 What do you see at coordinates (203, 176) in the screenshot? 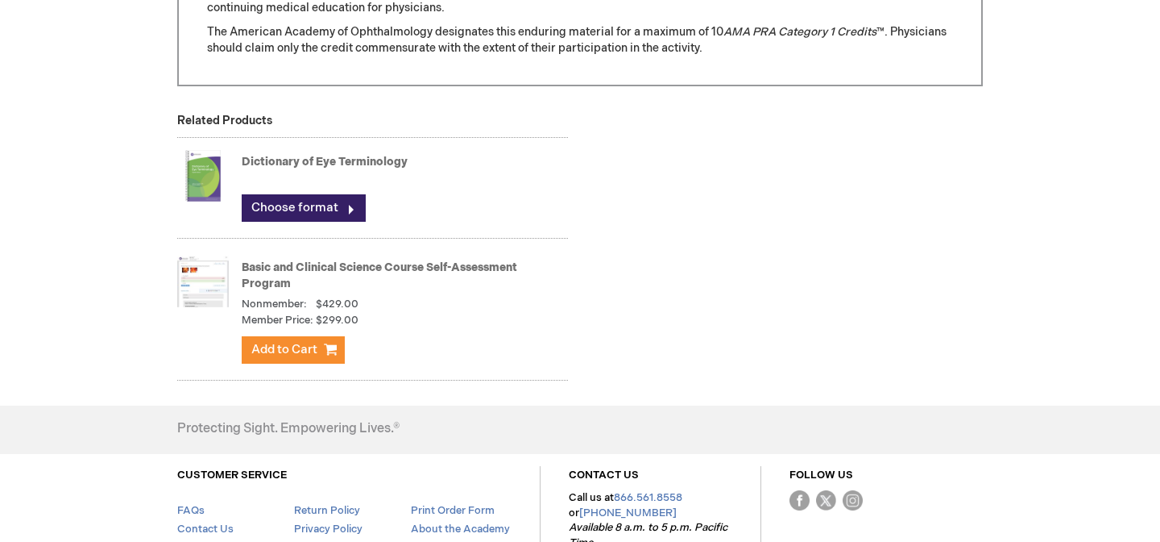
I see `img: Dictionary of Eye Terminology` at bounding box center [203, 176].